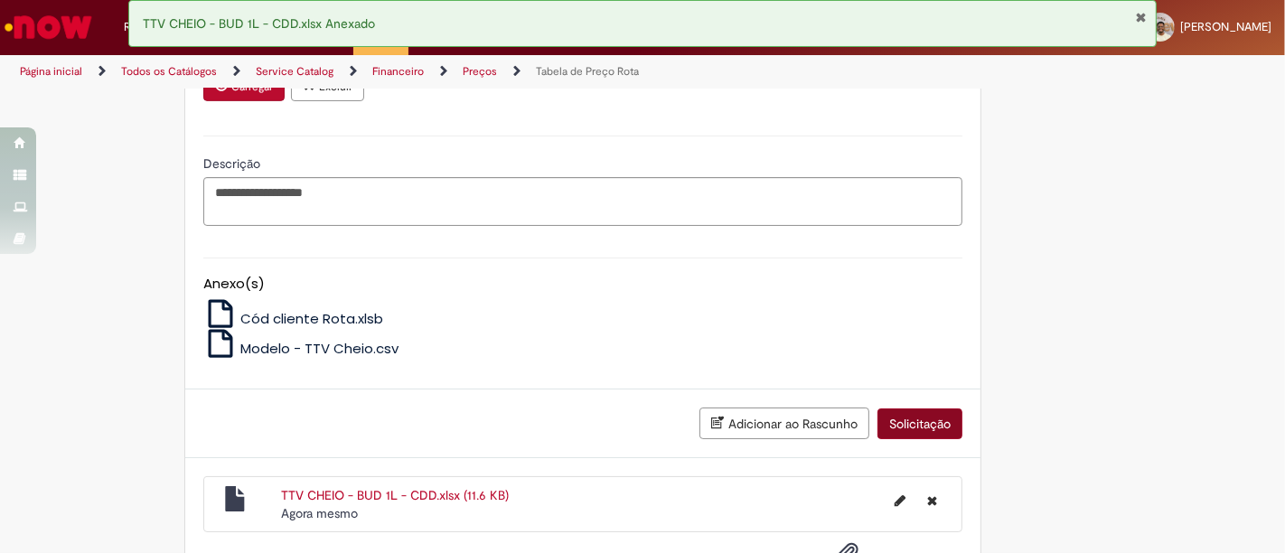 The width and height of the screenshot is (1285, 553). Describe the element at coordinates (587, 71) in the screenshot. I see `a: Tabela de Preço Rota` at that location.